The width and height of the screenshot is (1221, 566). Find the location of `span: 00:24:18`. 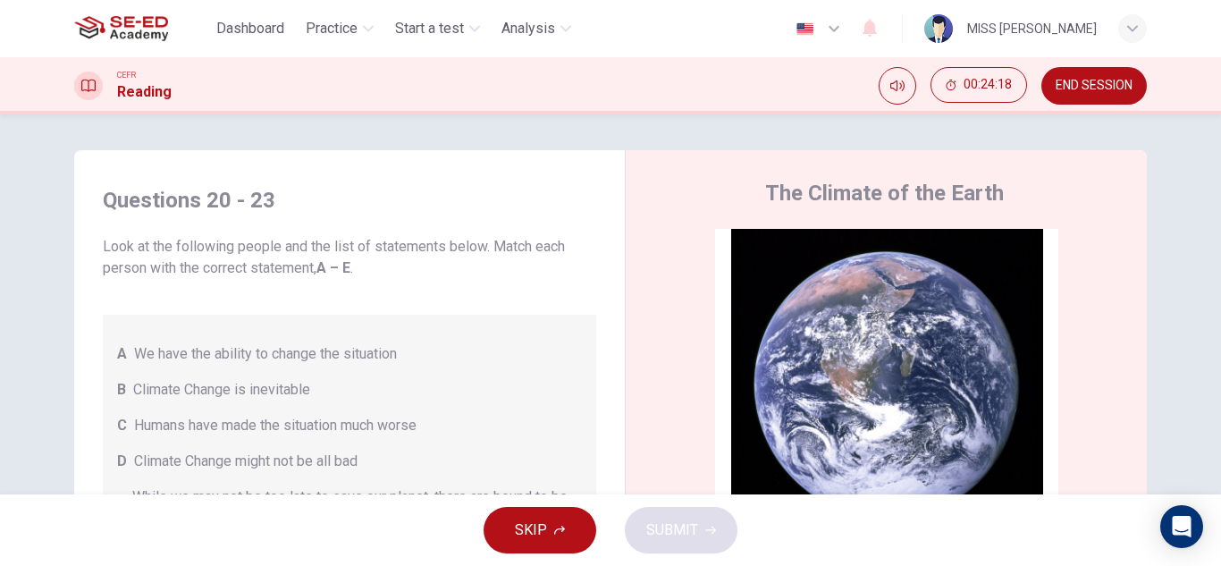

span: 00:24:18 is located at coordinates (988, 85).